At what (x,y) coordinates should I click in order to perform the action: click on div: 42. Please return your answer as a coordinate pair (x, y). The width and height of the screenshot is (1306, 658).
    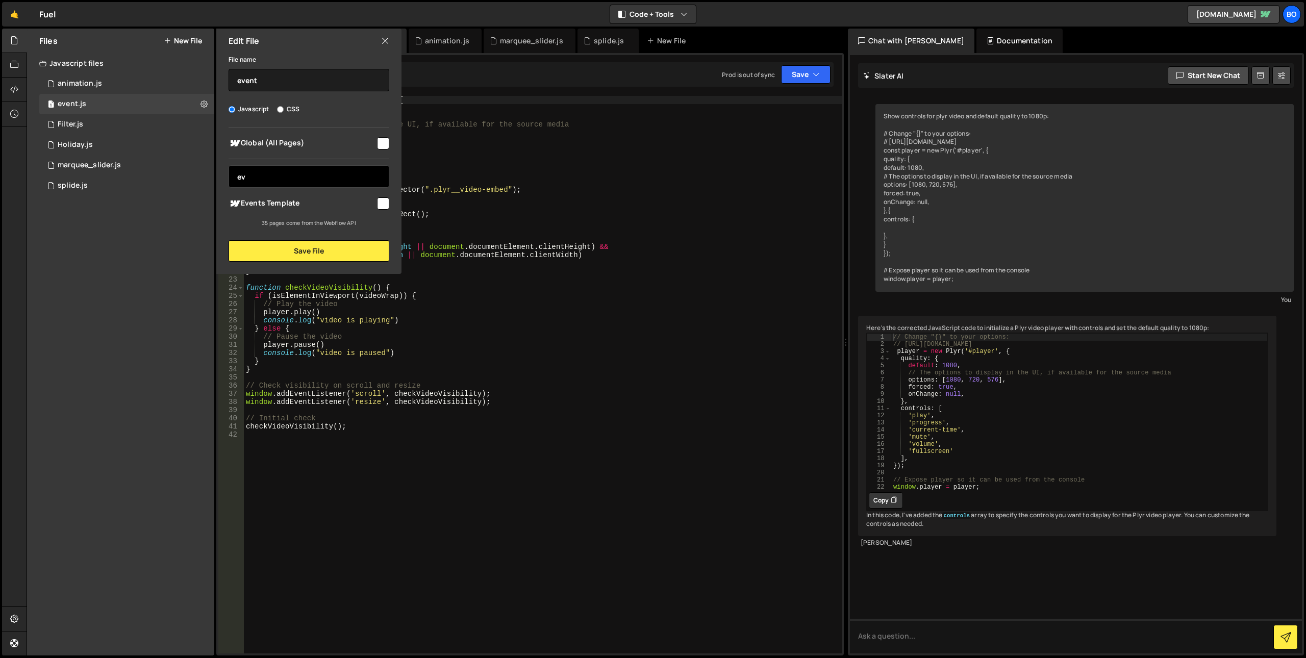
    Looking at the image, I should click on (231, 435).